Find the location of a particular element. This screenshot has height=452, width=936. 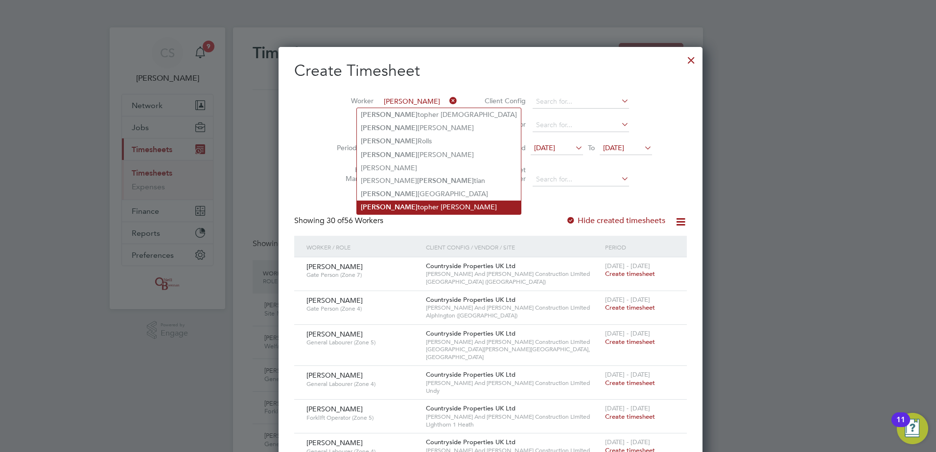

h2: Create Timesheet is located at coordinates (490, 71).